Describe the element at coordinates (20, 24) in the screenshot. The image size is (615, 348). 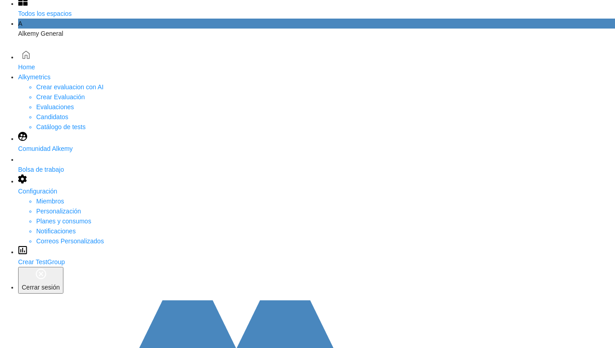
I see `span: A` at that location.